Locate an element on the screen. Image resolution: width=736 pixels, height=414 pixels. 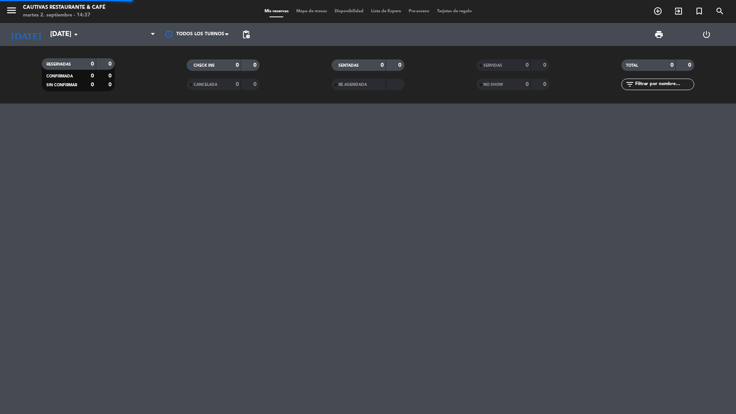
span: SIN CONFIRMAR is located at coordinates (62, 85).